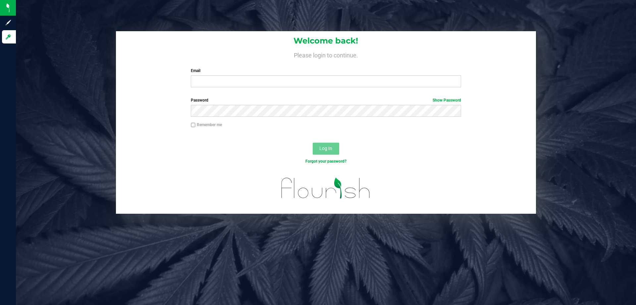  Describe the element at coordinates (193, 125) in the screenshot. I see `input: Remember me` at that location.